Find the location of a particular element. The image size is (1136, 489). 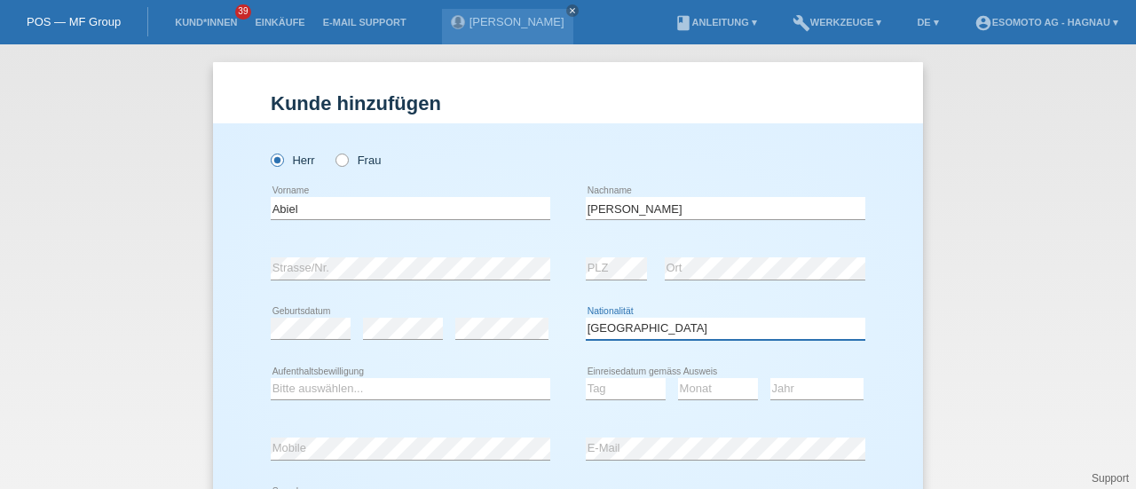

span: 39 is located at coordinates (243, 12).